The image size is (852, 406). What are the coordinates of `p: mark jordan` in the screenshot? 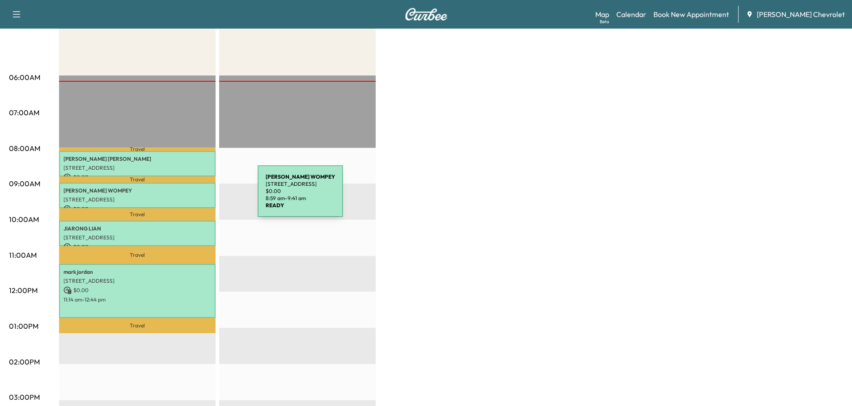 It's located at (137, 272).